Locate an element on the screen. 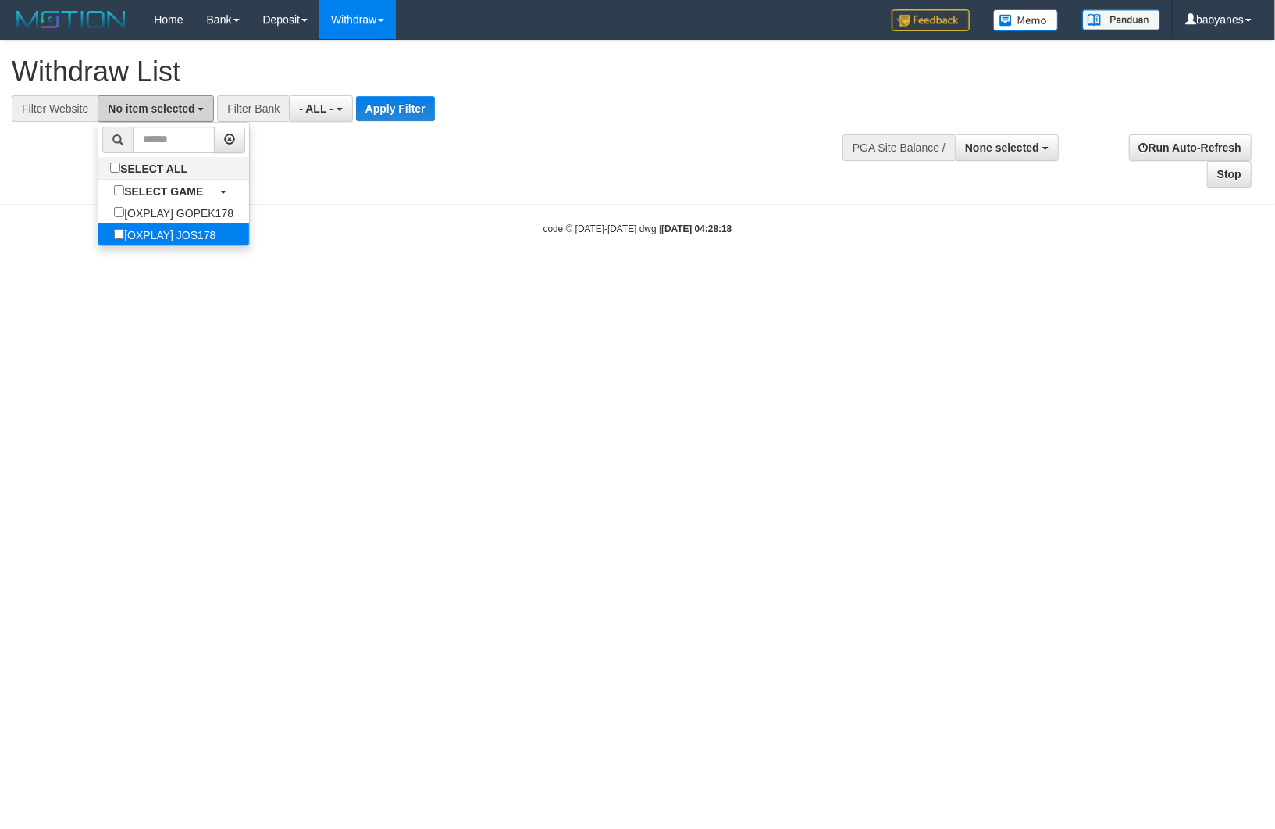  div: Filter Website is located at coordinates (55, 109).